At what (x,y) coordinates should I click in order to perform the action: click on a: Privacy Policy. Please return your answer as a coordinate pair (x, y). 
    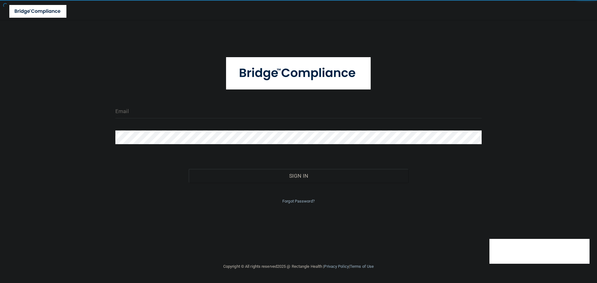
    Looking at the image, I should click on (336, 267).